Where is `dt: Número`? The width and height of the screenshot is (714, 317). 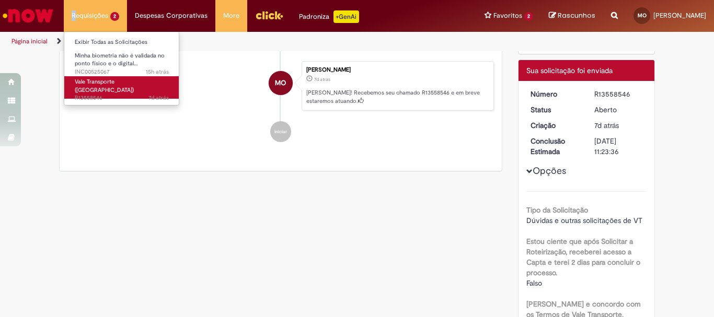 dt: Número is located at coordinates (555, 94).